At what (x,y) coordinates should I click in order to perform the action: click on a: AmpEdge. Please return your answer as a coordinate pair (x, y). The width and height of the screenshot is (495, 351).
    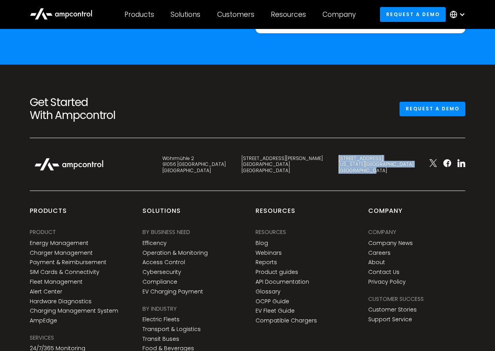
    Looking at the image, I should click on (43, 321).